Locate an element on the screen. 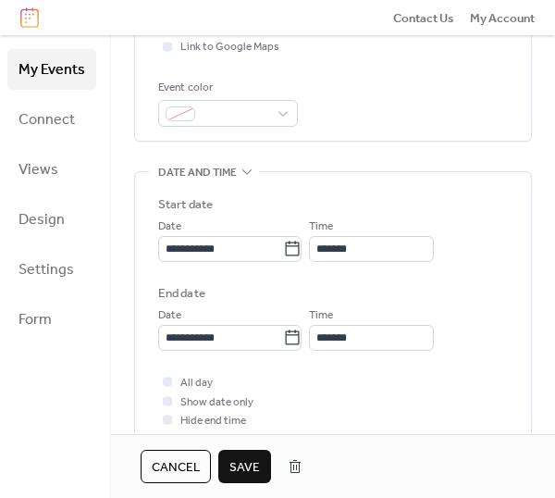  span: Hide end time is located at coordinates (213, 421).